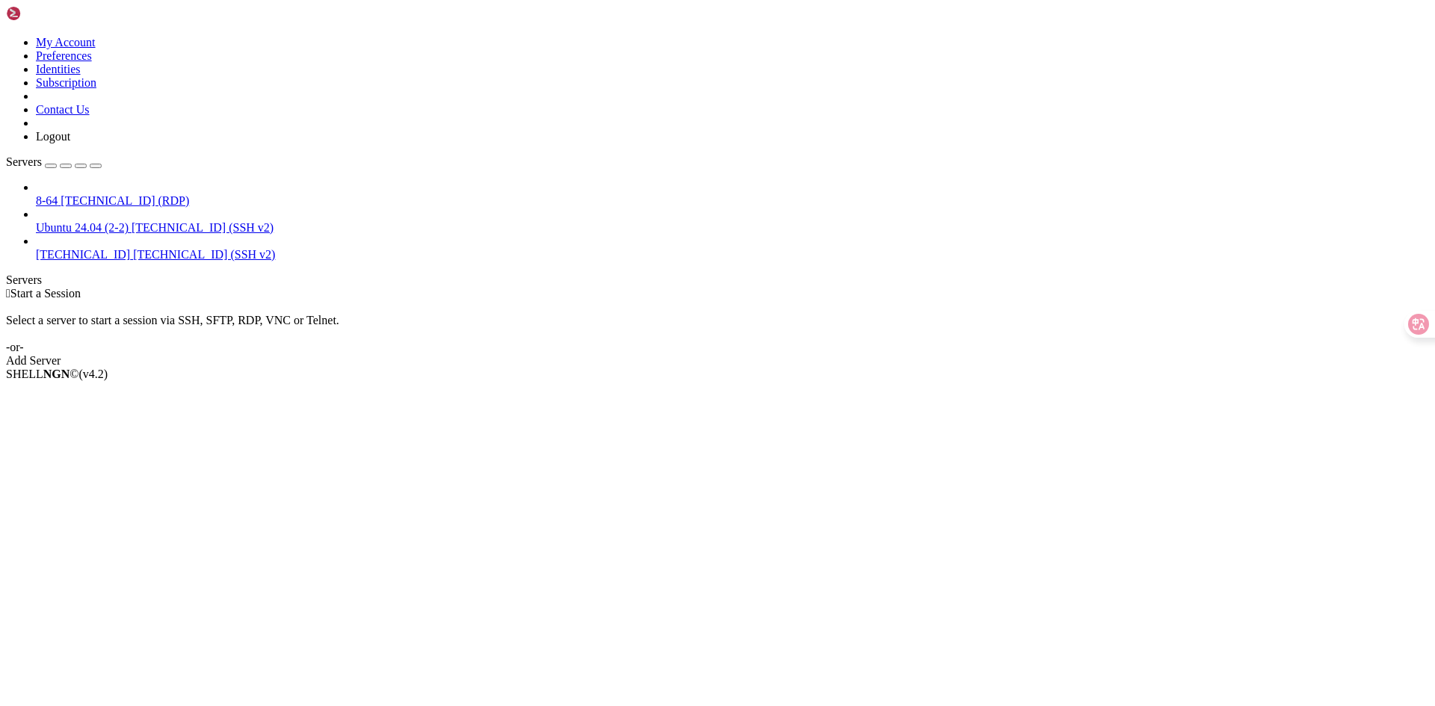 The width and height of the screenshot is (1435, 706). I want to click on a: Identities, so click(58, 69).